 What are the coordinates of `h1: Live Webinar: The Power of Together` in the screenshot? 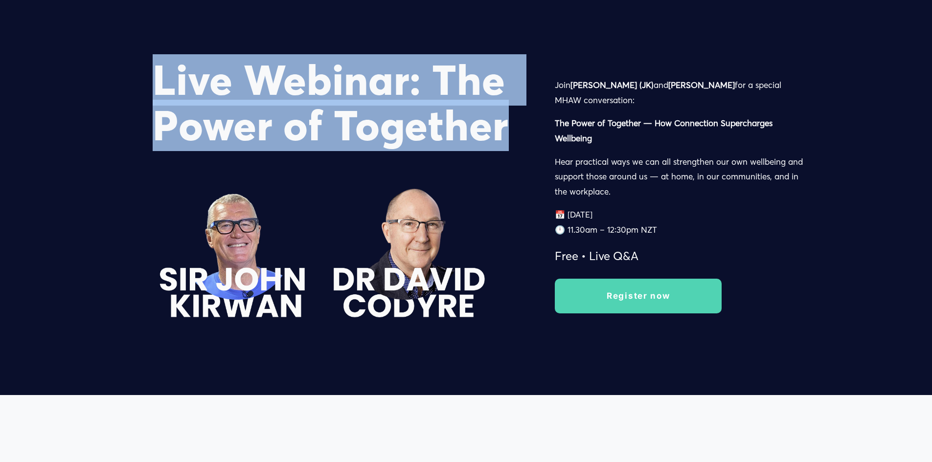 It's located at (337, 103).